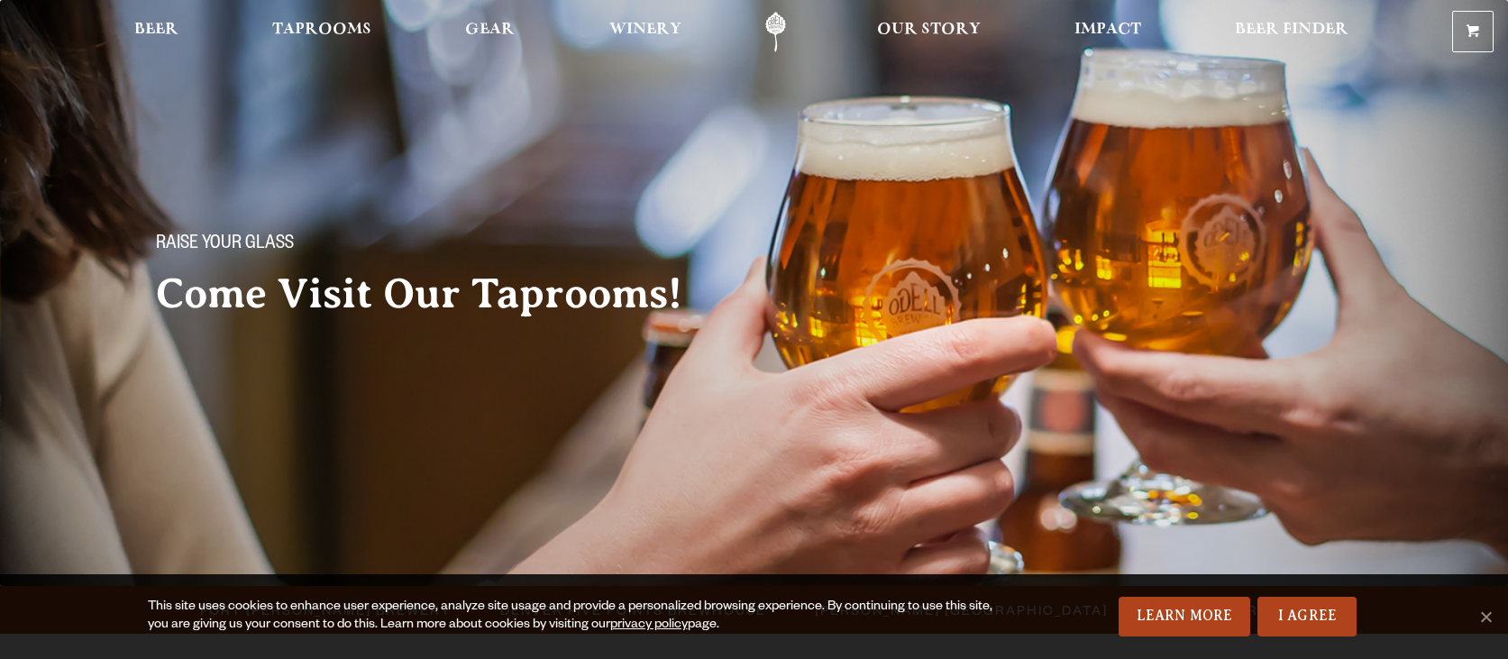 This screenshot has width=1508, height=659. I want to click on a: Our Story, so click(928, 32).